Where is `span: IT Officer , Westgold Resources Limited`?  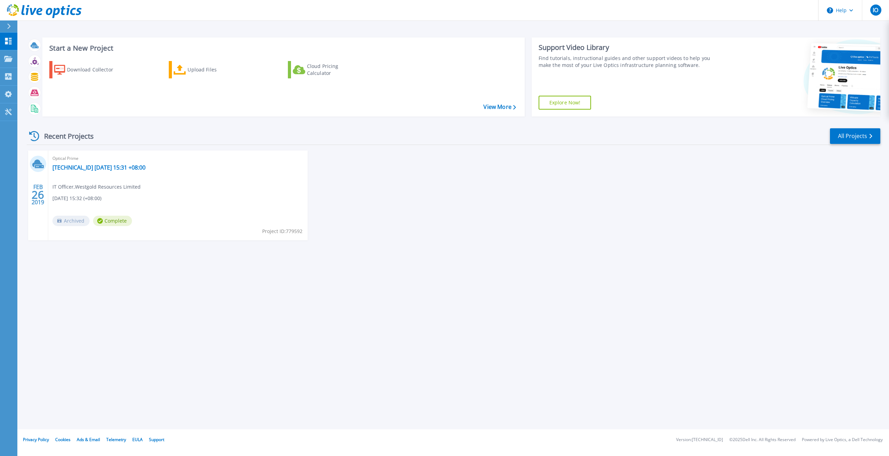
span: IT Officer , Westgold Resources Limited is located at coordinates (97, 187).